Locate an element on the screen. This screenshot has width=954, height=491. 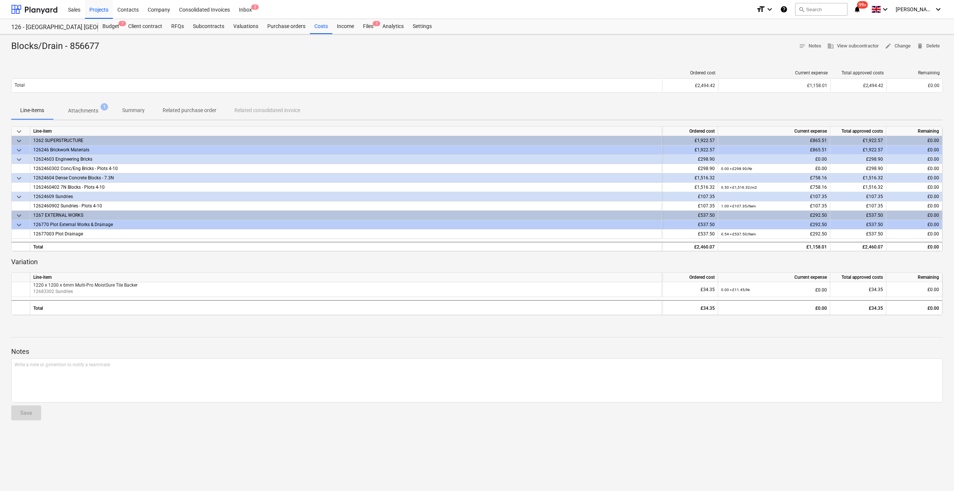
div: 126770 Plot External Works & Drainage is located at coordinates (346, 225).